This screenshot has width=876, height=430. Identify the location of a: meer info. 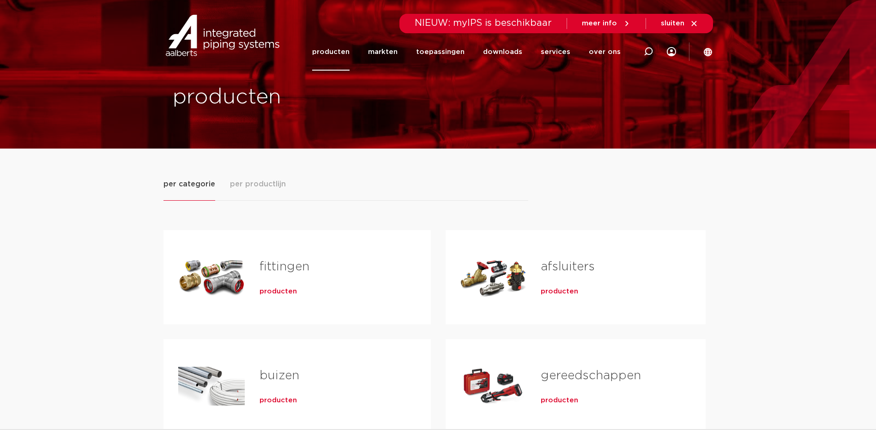
(606, 24).